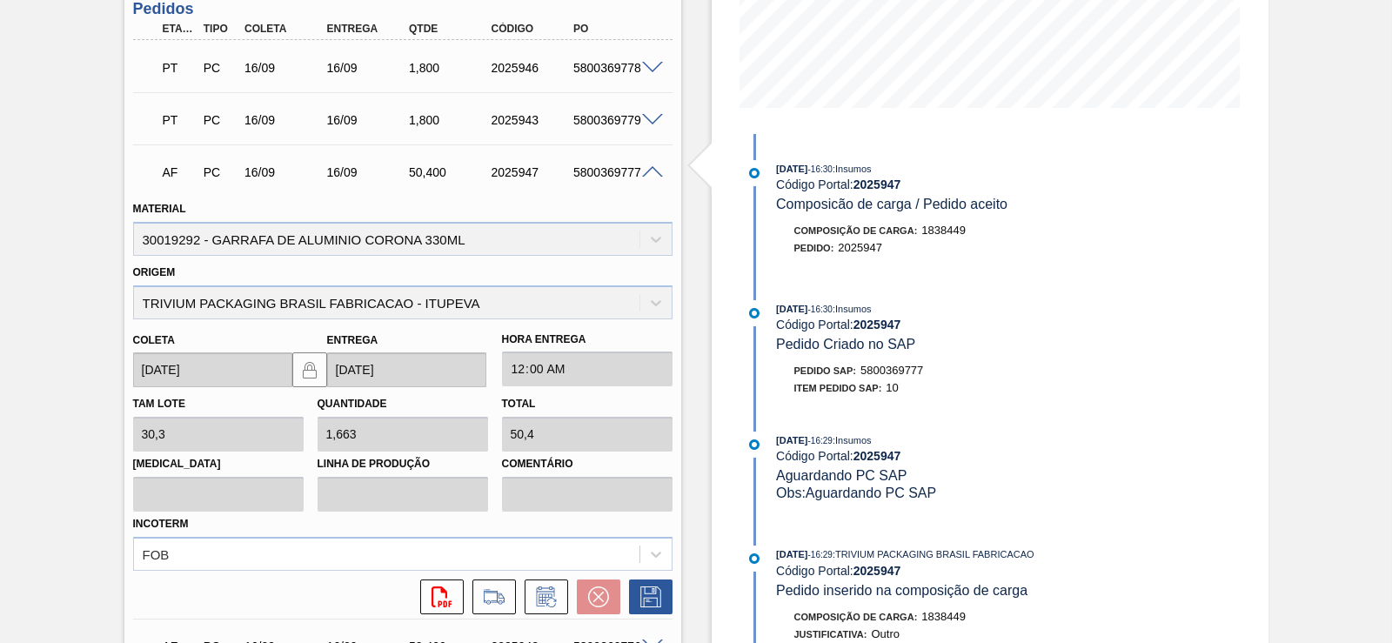  What do you see at coordinates (450, 172) in the screenshot?
I see `div: 50,400` at bounding box center [450, 172].